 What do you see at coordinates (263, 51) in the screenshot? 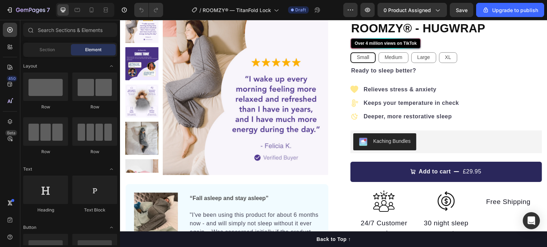
I see `strong: Ready to sleep better?` at bounding box center [263, 51].